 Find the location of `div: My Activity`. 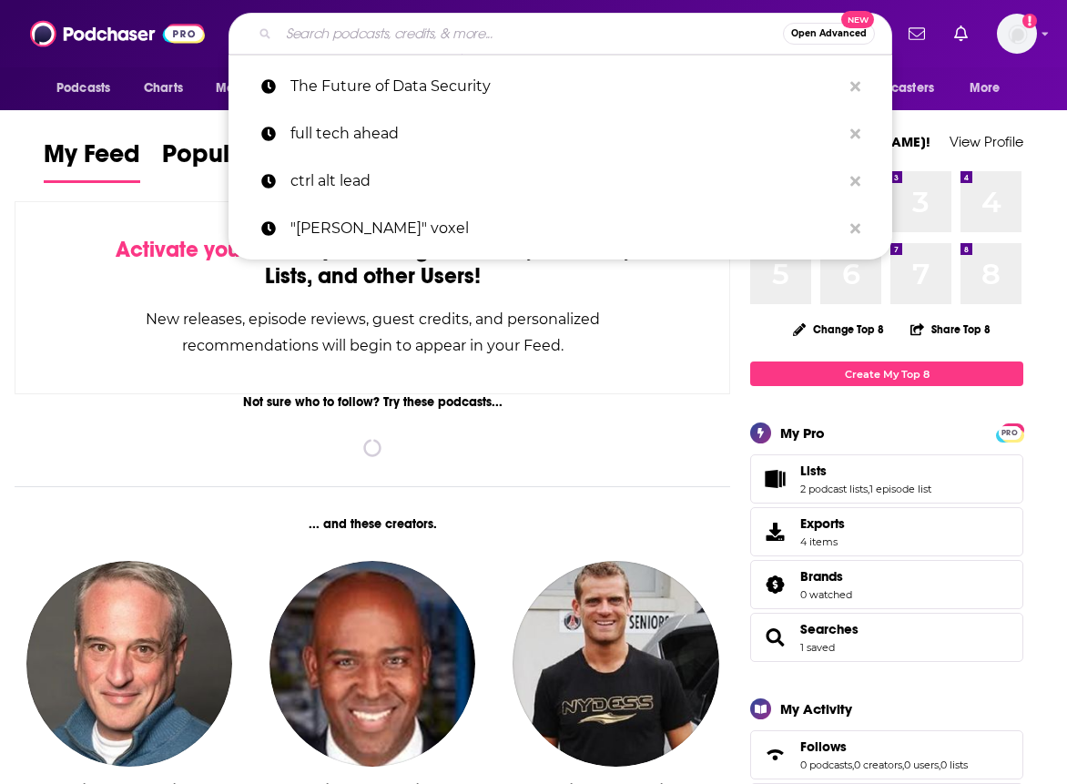

div: My Activity is located at coordinates (815, 708).